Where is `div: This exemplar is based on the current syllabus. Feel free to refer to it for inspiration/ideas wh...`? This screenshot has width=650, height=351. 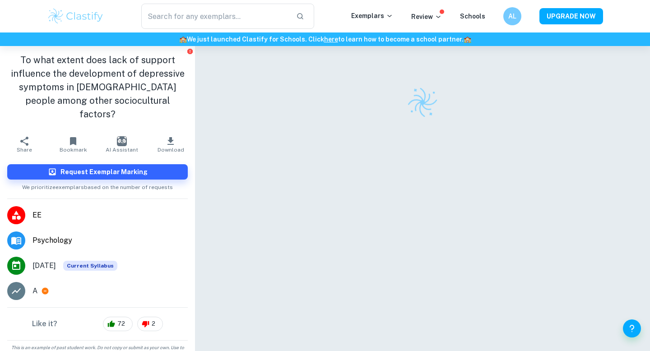
div: This exemplar is based on the current syllabus. Feel free to refer to it for inspiration/ideas wh... is located at coordinates (90, 266).